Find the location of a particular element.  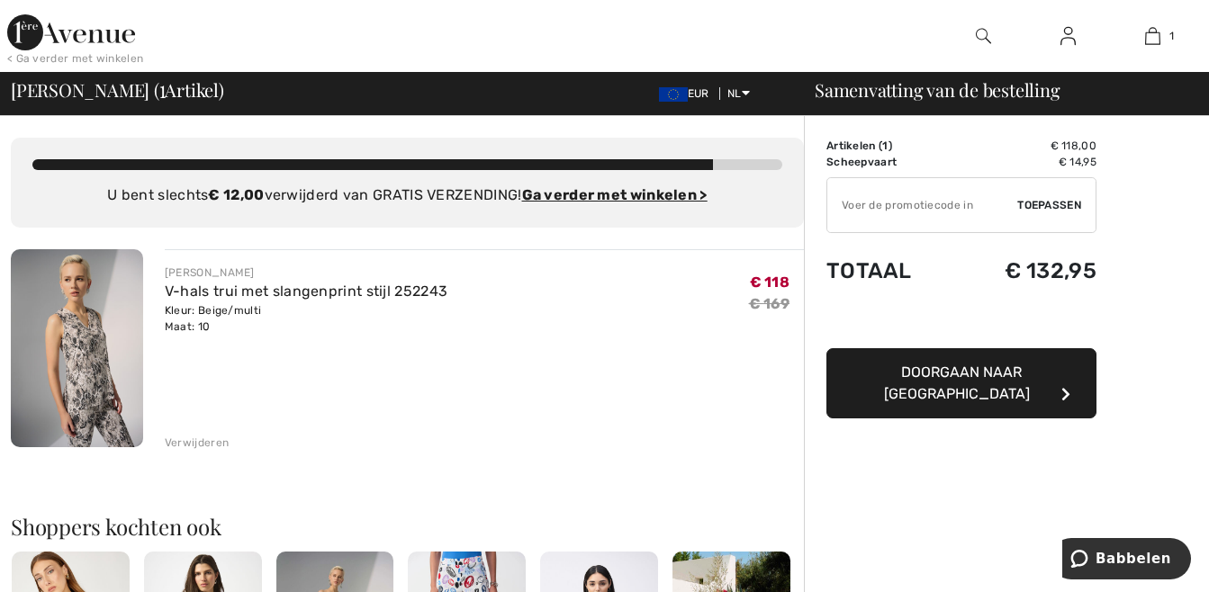

a: 1 is located at coordinates (1152, 36).